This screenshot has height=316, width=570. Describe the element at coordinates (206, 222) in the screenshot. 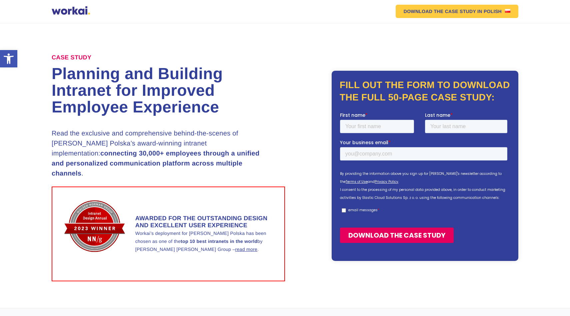

I see `h4: AWARDED FOR THE OUTSTANDING DESIGN AND EXCELLENT USER EXPERIENCE` at that location.